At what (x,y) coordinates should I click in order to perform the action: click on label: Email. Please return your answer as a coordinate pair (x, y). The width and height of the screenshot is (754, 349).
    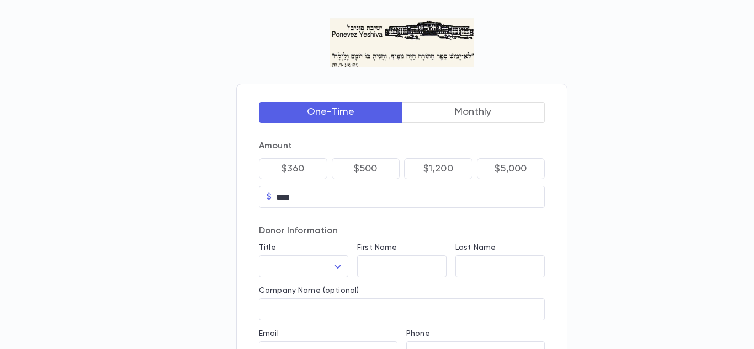
    Looking at the image, I should click on (269, 334).